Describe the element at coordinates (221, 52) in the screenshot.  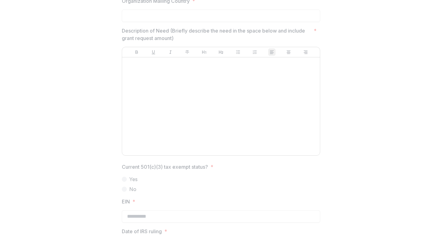
I see `button: Heading 2` at that location.